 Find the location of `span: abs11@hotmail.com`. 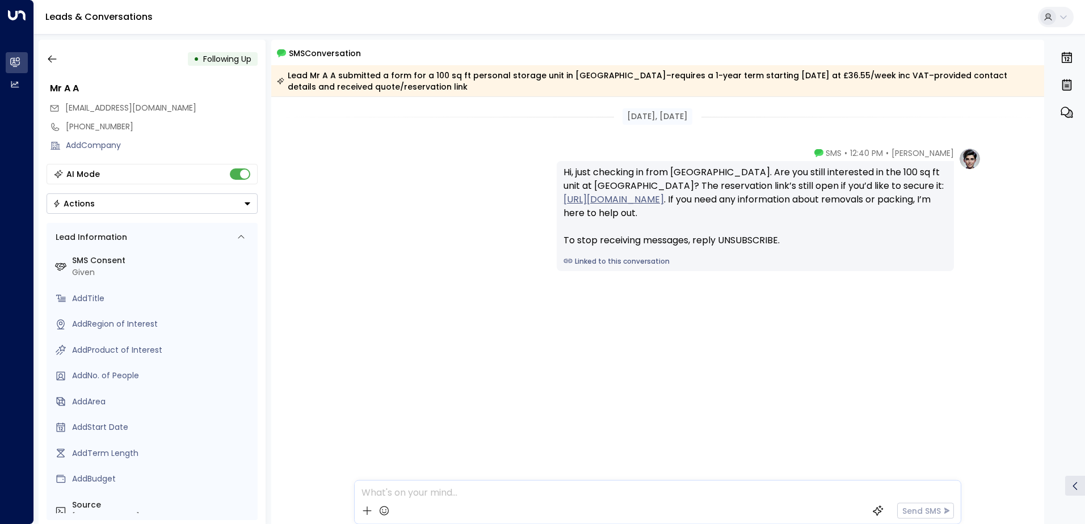

span: abs11@hotmail.com is located at coordinates (130, 108).